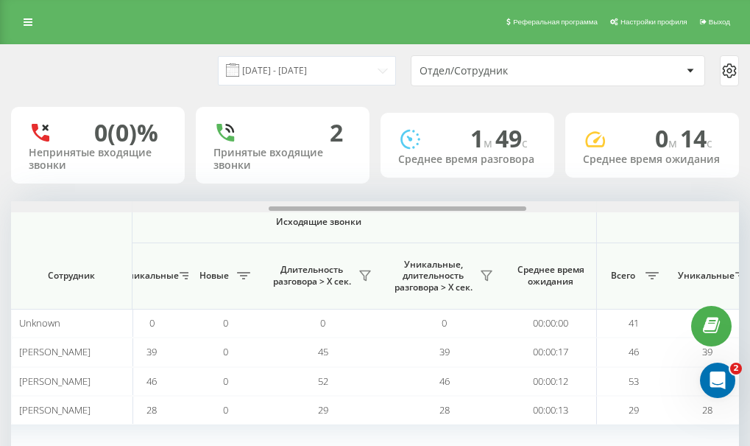  Describe the element at coordinates (736, 368) in the screenshot. I see `span: 2` at that location.